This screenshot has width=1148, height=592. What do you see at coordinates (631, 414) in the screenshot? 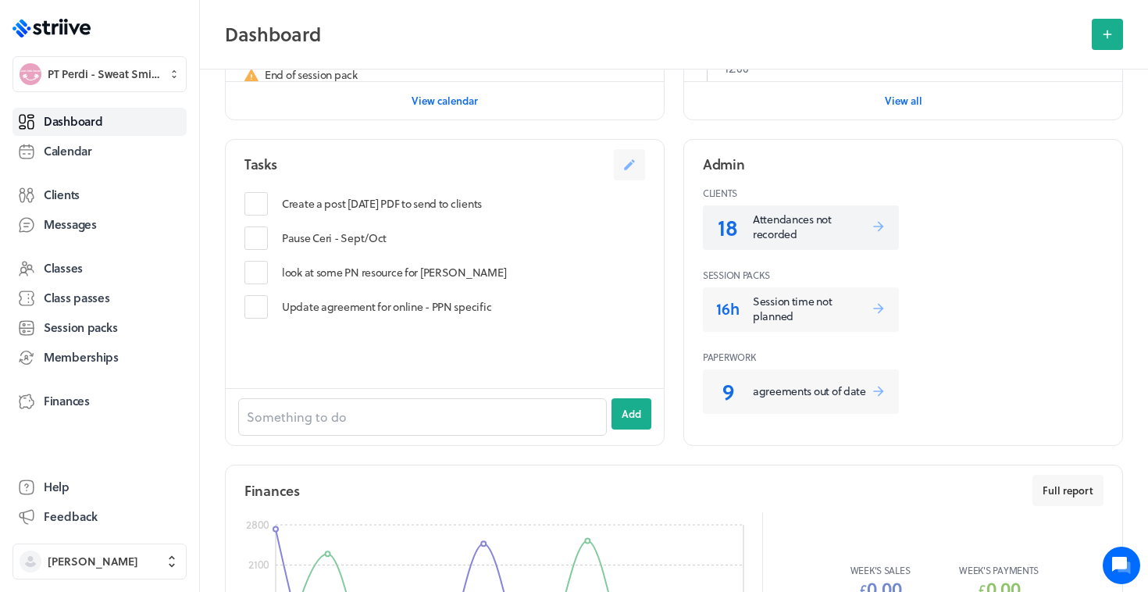
I see `button: Add` at bounding box center [631, 414].